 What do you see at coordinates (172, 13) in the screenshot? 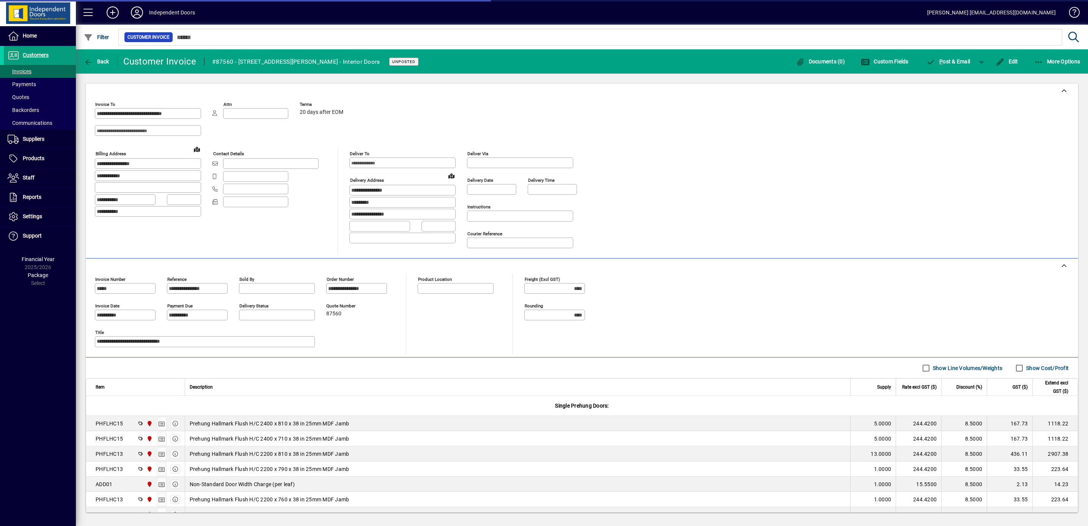
I see `div: Independent Doors` at bounding box center [172, 13].